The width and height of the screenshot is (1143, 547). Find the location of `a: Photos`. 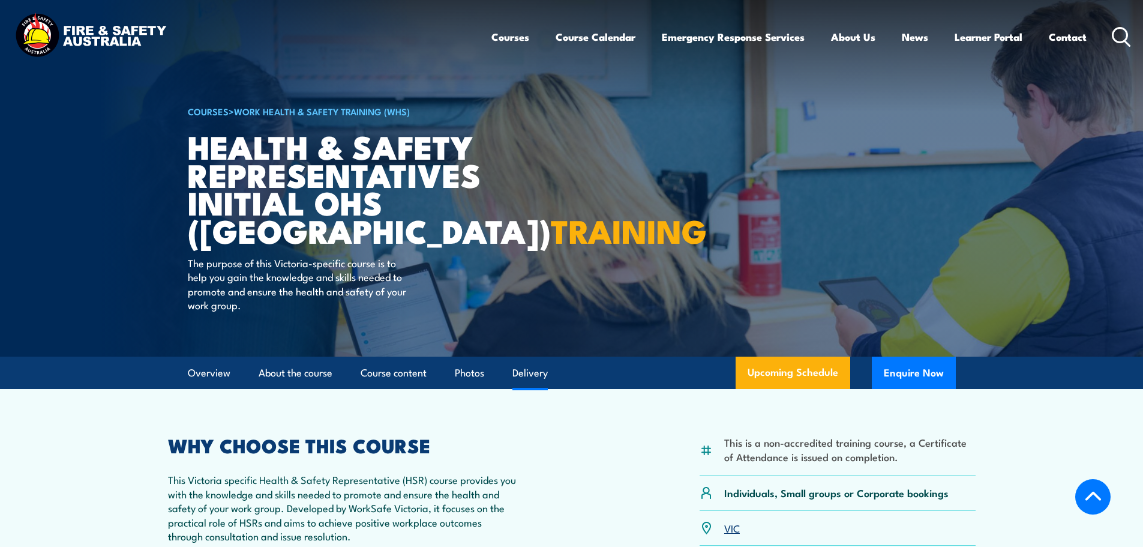

a: Photos is located at coordinates (469, 373).